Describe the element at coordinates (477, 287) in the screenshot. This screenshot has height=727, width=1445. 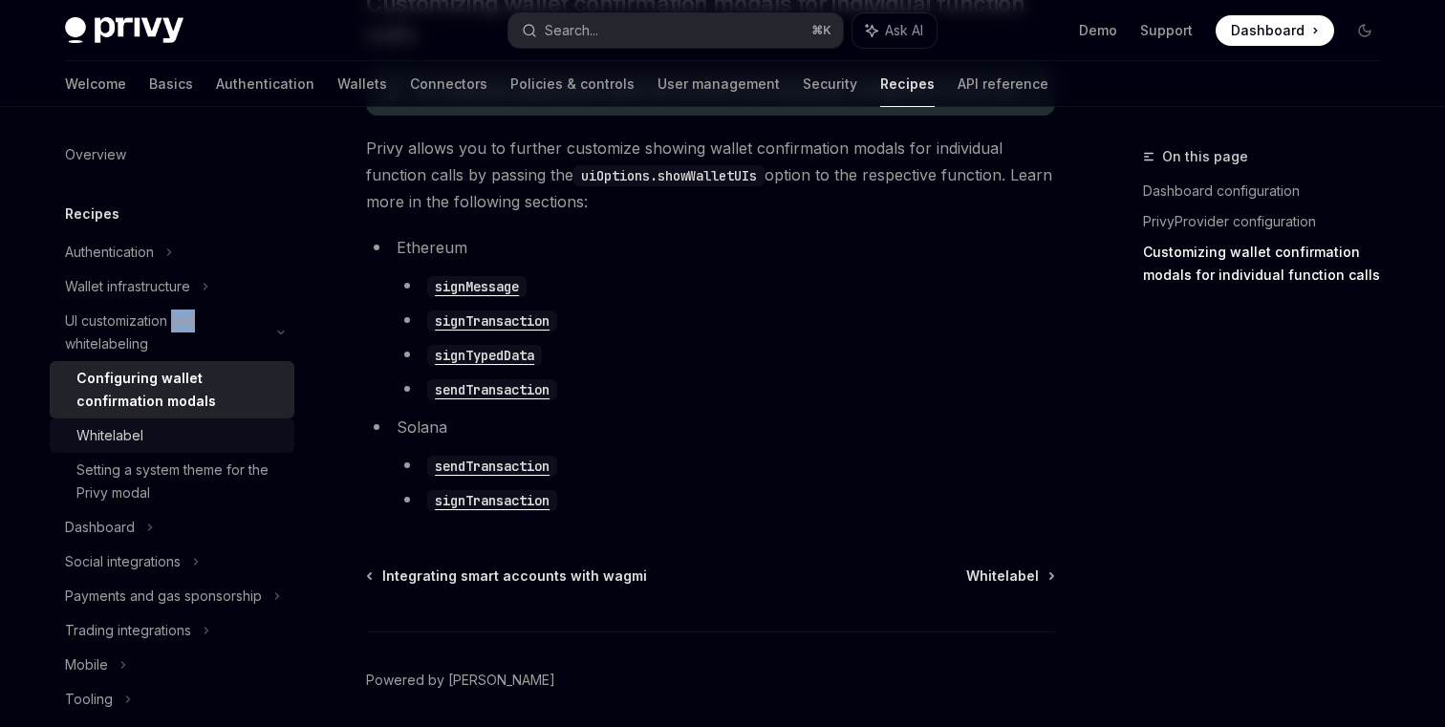
I see `code: signMessage` at that location.